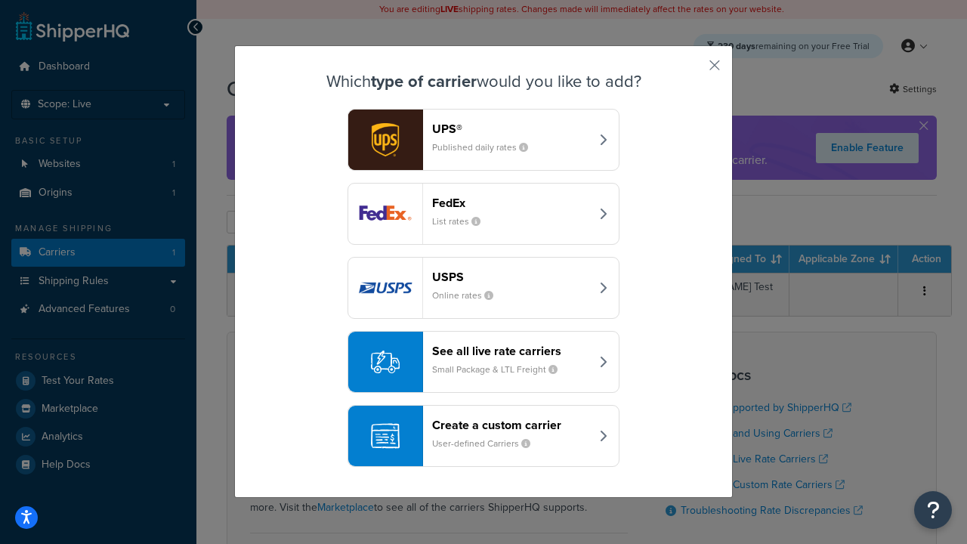  I want to click on button: Open Resource Center, so click(933, 510).